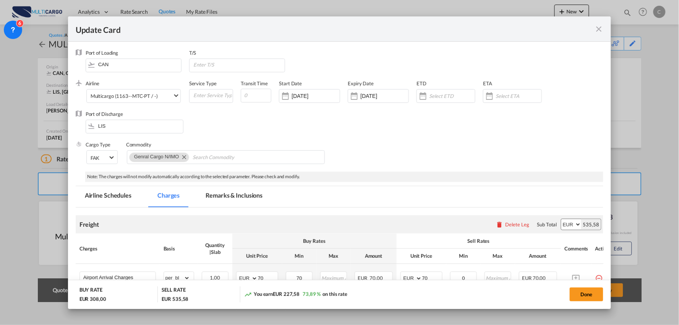 The height and width of the screenshot is (325, 679). What do you see at coordinates (586, 294) in the screenshot?
I see `button: Done` at bounding box center [586, 294].